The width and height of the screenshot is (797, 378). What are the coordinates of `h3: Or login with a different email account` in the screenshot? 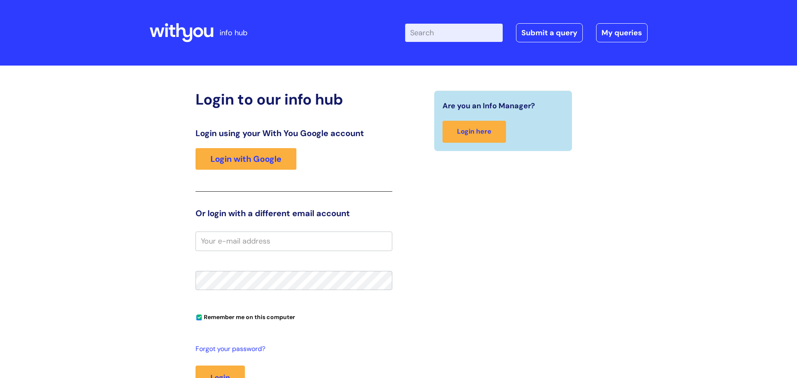 It's located at (294, 213).